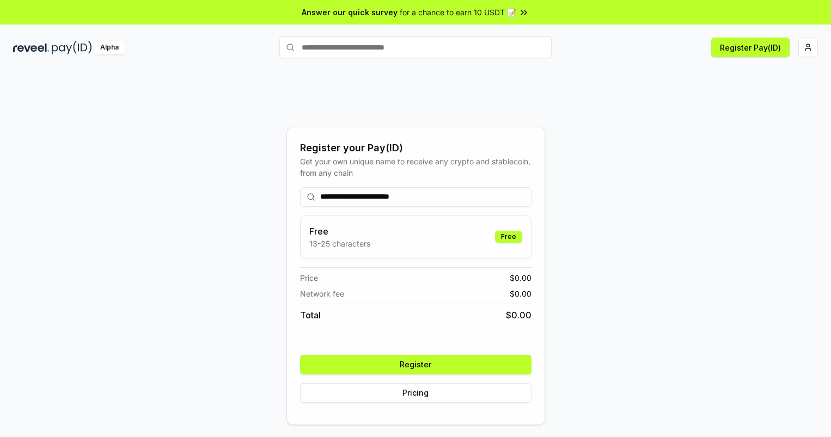  What do you see at coordinates (509, 237) in the screenshot?
I see `div: Free` at bounding box center [509, 237].